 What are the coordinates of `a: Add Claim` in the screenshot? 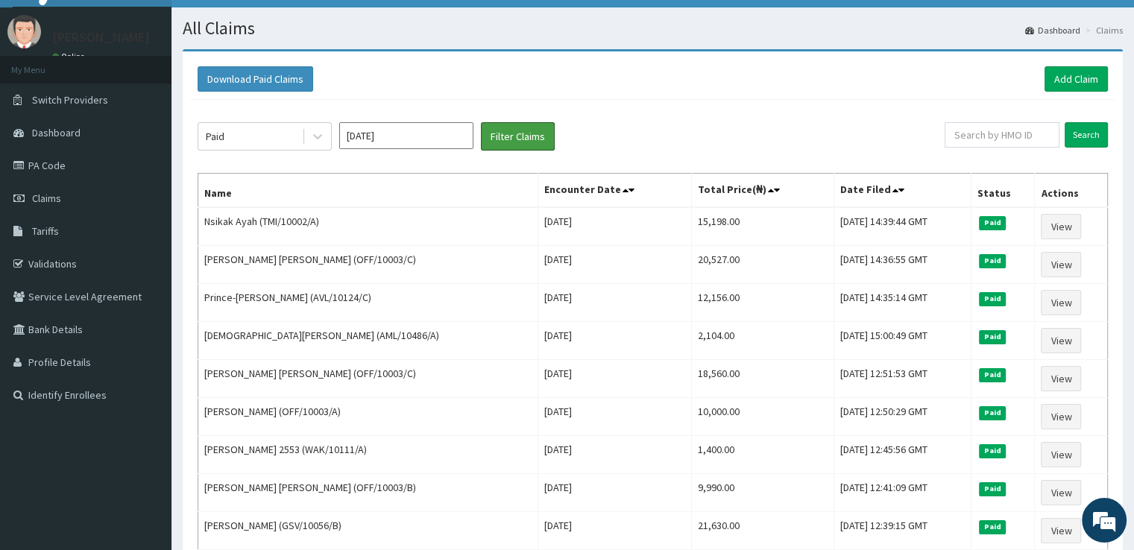 It's located at (1076, 79).